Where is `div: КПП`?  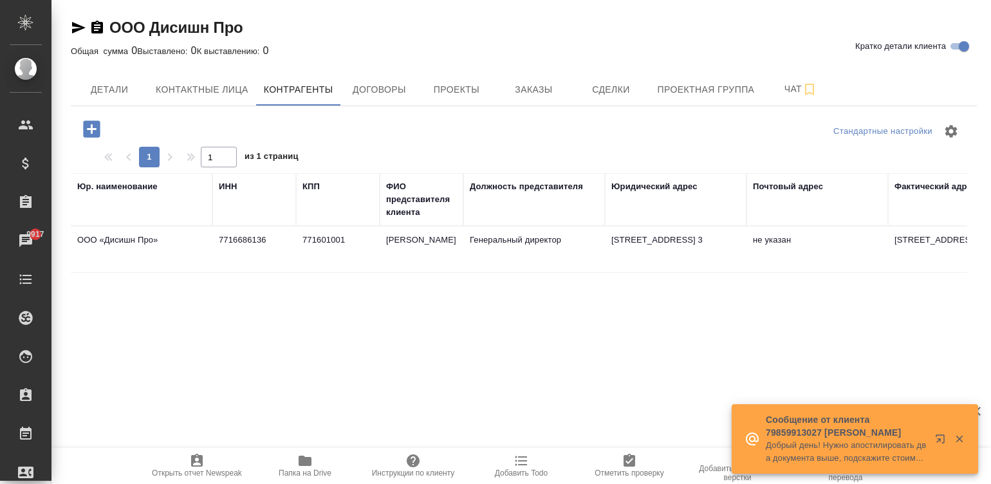
div: КПП is located at coordinates (311, 187).